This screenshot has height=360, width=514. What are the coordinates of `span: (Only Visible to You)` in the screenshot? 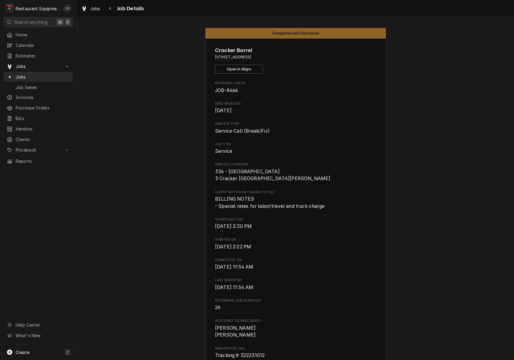 It's located at (257, 192).